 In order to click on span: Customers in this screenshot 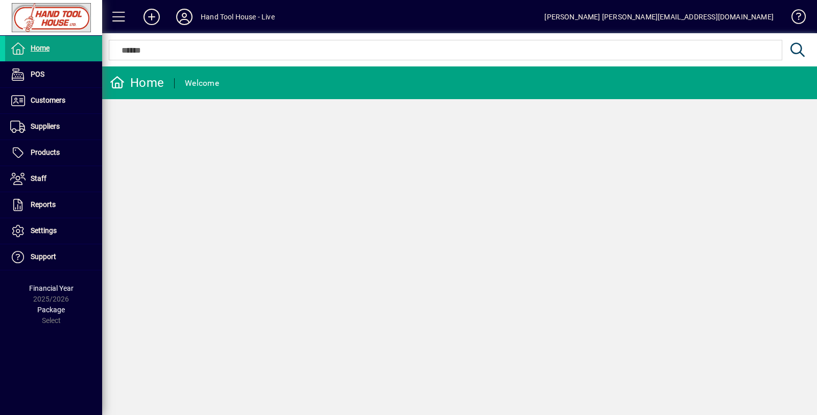, I will do `click(48, 100)`.